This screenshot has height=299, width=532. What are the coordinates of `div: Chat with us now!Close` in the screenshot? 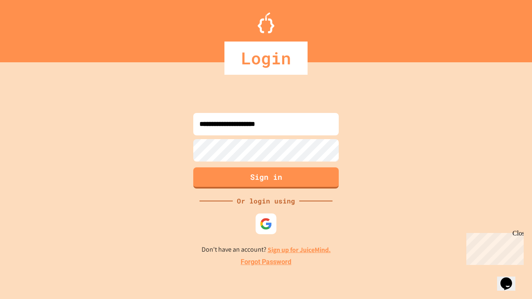 It's located at (30, 28).